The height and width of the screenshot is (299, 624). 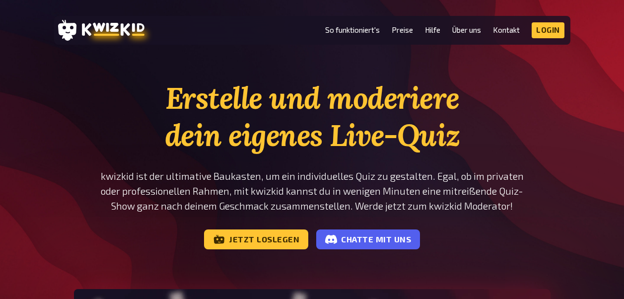 What do you see at coordinates (548, 30) in the screenshot?
I see `a: Login` at bounding box center [548, 30].